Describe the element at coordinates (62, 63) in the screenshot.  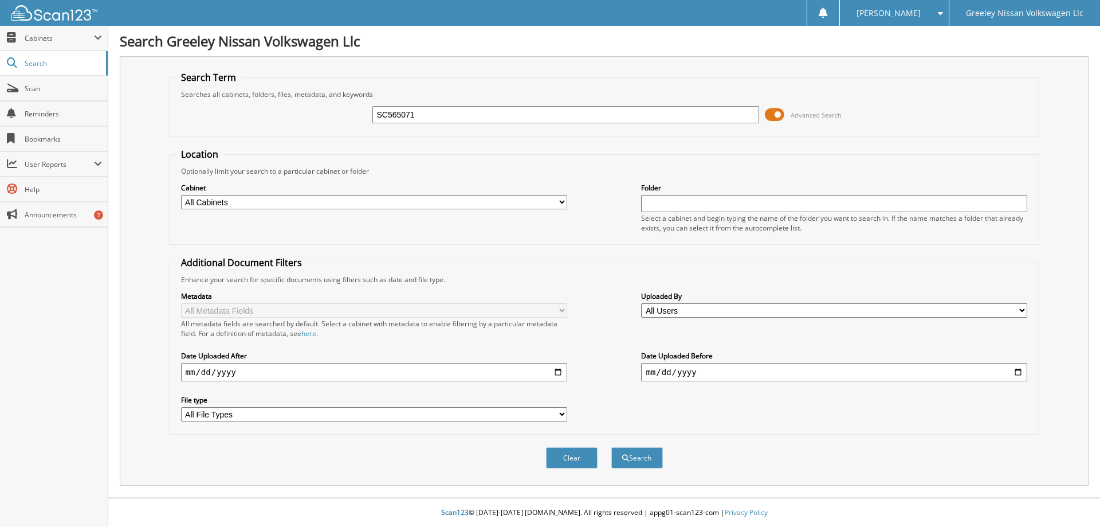
I see `span: Search` at that location.